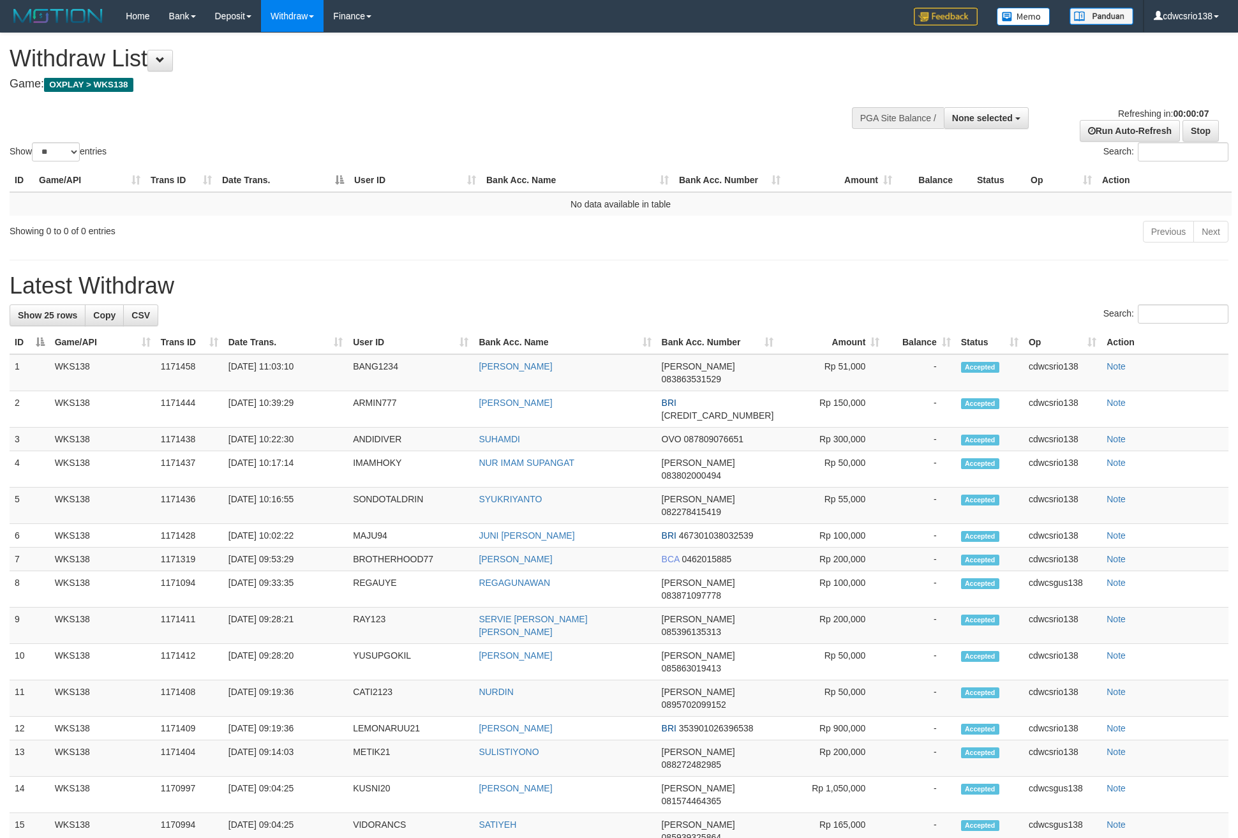 This screenshot has width=1238, height=838. I want to click on span: Show 25 rows, so click(47, 315).